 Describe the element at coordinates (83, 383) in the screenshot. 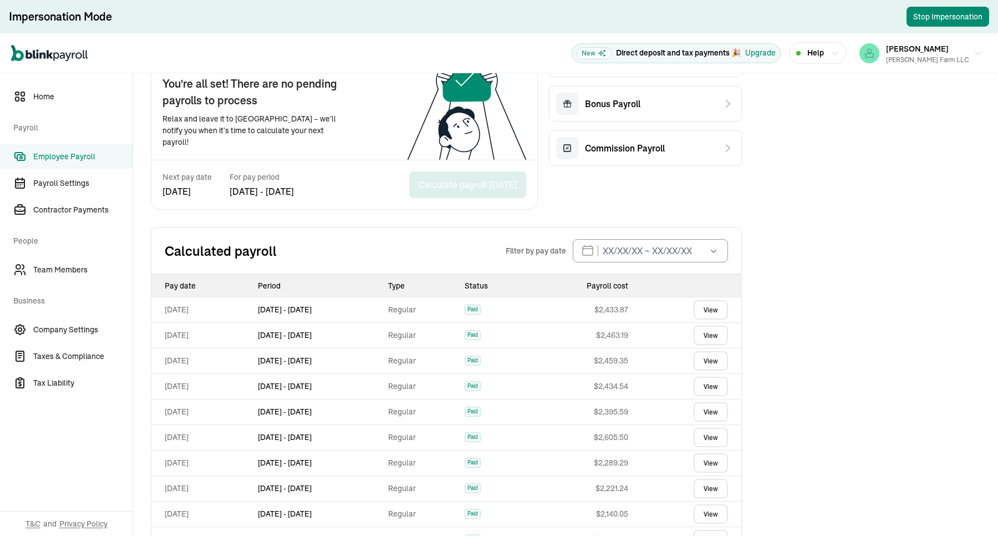

I see `span: Tax Liability` at that location.